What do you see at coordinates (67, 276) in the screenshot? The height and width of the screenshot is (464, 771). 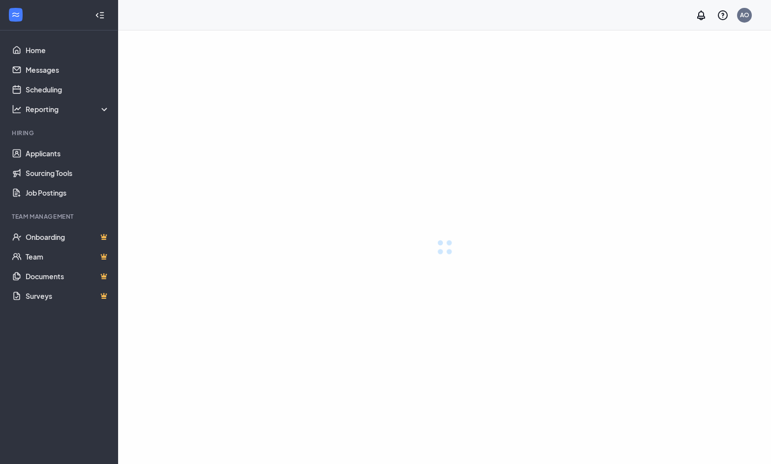 I see `a: DocumentsCrown` at bounding box center [67, 276].